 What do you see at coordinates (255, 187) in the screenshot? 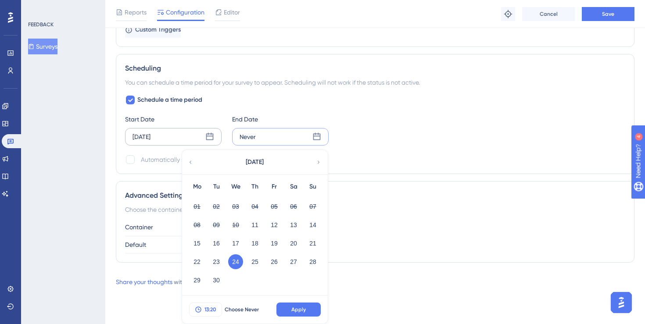
I see `div: Th` at bounding box center [255, 187].